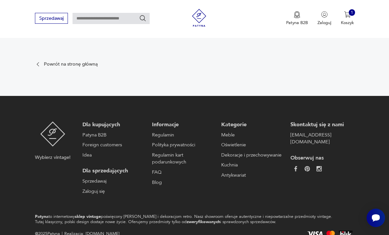 The height and width of the screenshot is (235, 389). What do you see at coordinates (143, 18) in the screenshot?
I see `button: Szukaj` at bounding box center [143, 18].